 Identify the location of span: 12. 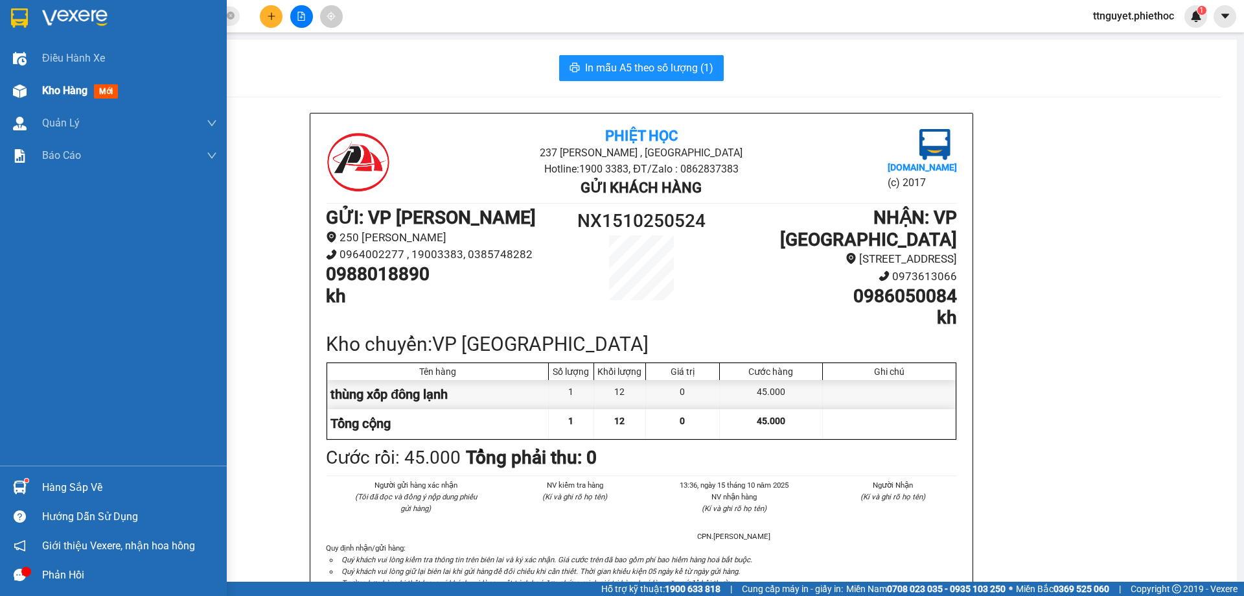
(620, 421).